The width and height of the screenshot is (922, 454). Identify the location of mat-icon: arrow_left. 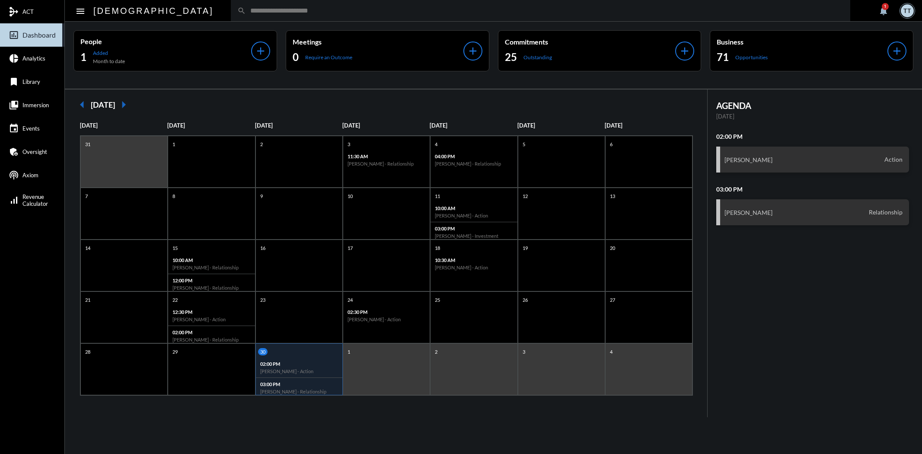
(82, 105).